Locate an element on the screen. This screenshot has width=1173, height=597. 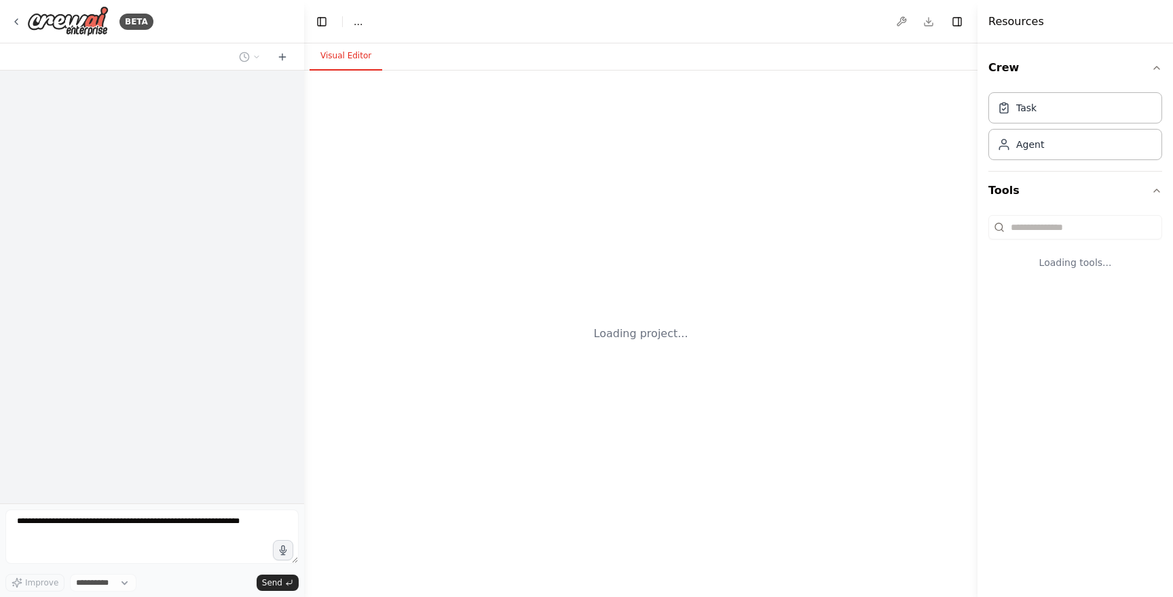
button: Tools is located at coordinates (1075, 191).